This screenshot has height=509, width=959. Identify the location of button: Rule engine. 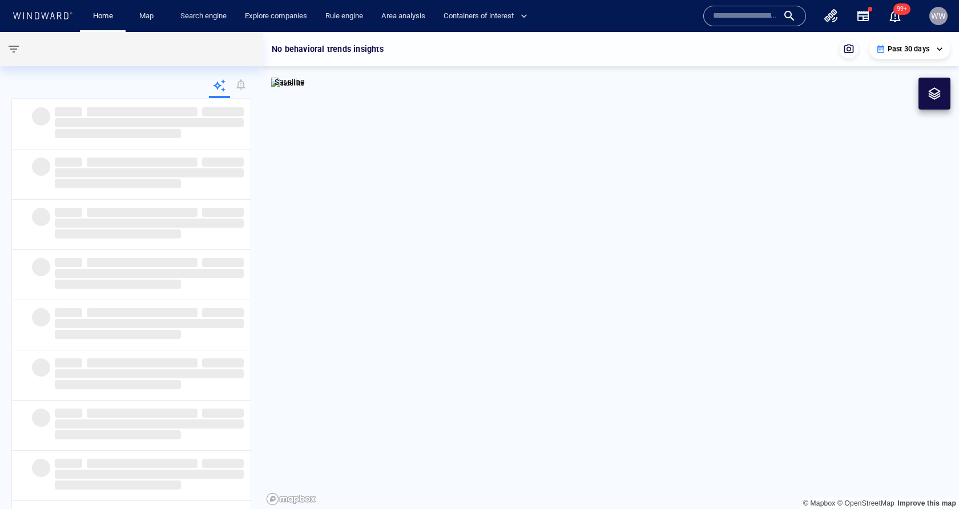
(344, 16).